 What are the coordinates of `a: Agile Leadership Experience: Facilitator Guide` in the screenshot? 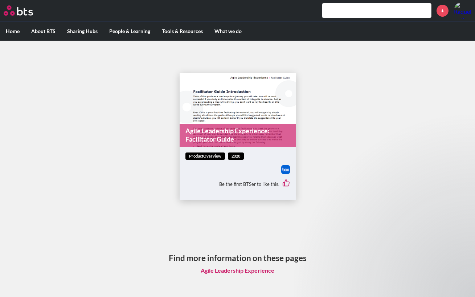 It's located at (238, 135).